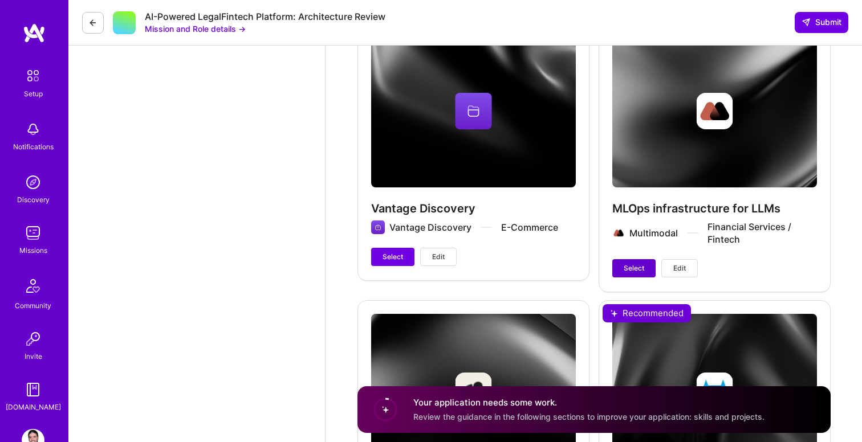 This screenshot has height=442, width=862. I want to click on button: Mission and Role details →, so click(195, 28).